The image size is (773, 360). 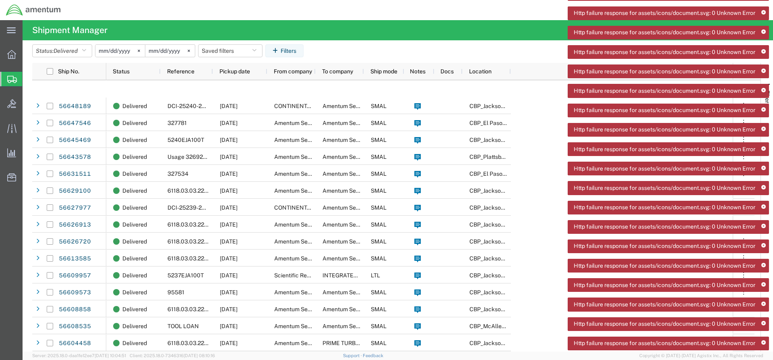 What do you see at coordinates (75, 191) in the screenshot?
I see `a: 56629100` at bounding box center [75, 191].